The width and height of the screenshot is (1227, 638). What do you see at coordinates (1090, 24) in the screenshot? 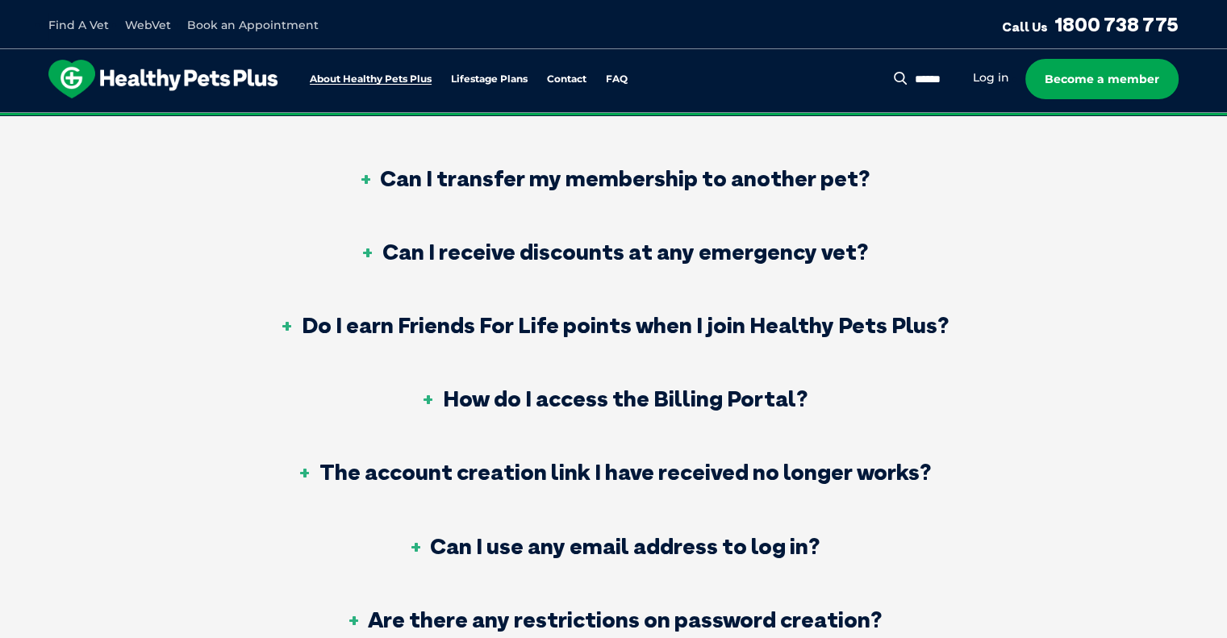
I see `a: Call Us1800 738 775` at bounding box center [1090, 24].